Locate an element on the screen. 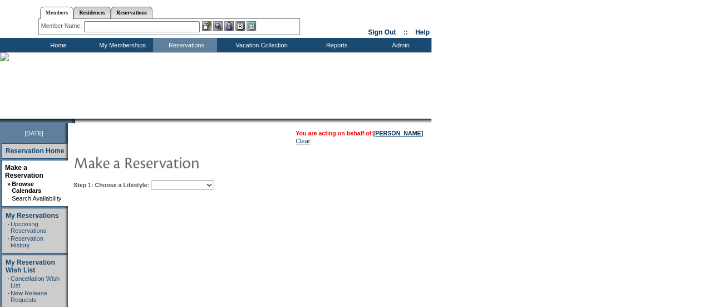  a: Sign Out is located at coordinates (382, 32).